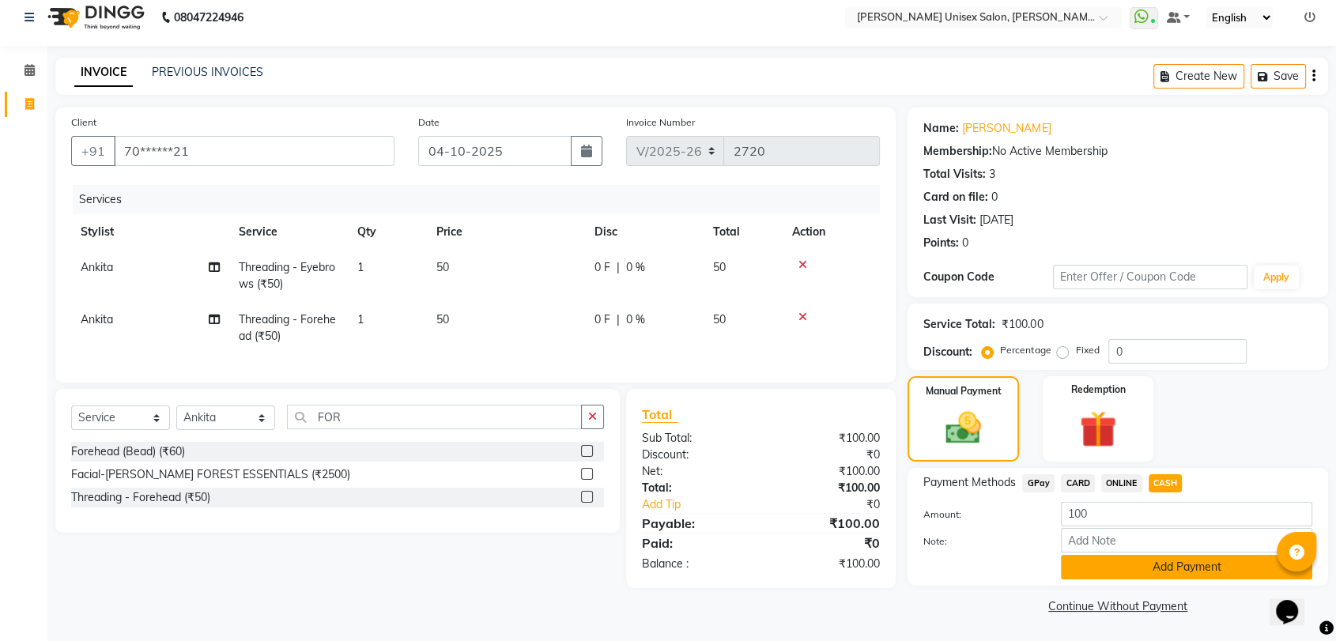  Describe the element at coordinates (1198, 76) in the screenshot. I see `button: Create New` at that location.